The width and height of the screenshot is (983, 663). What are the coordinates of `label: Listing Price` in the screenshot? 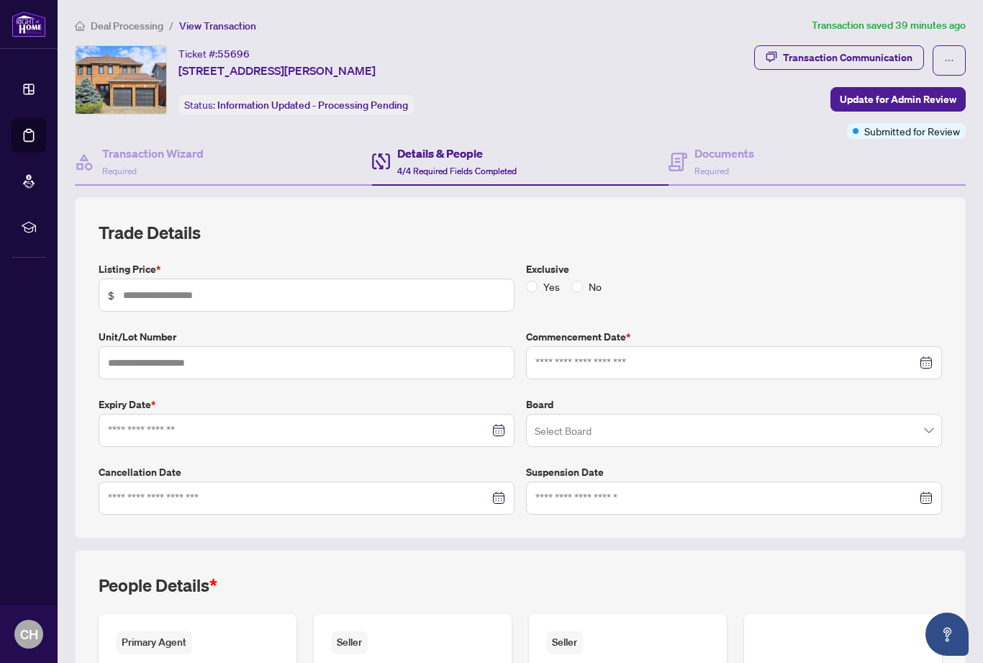 It's located at (307, 269).